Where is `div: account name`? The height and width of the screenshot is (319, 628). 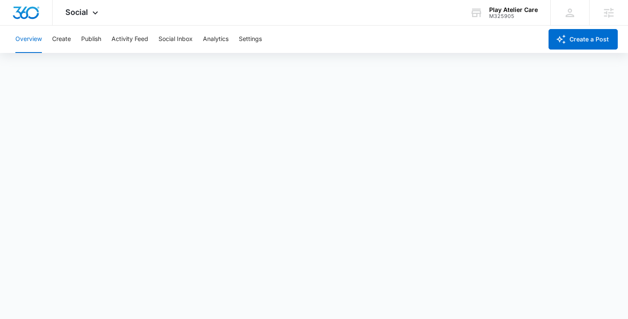 div: account name is located at coordinates (514, 10).